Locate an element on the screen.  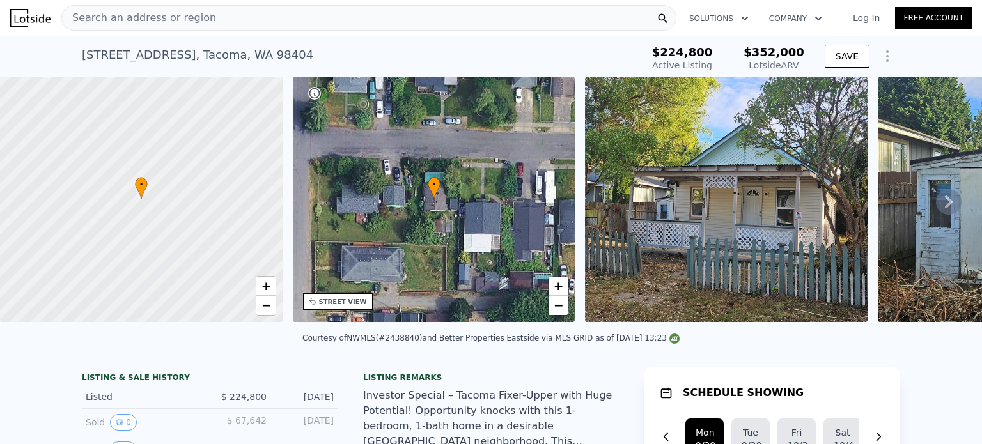
span: Active Listing is located at coordinates (682, 65).